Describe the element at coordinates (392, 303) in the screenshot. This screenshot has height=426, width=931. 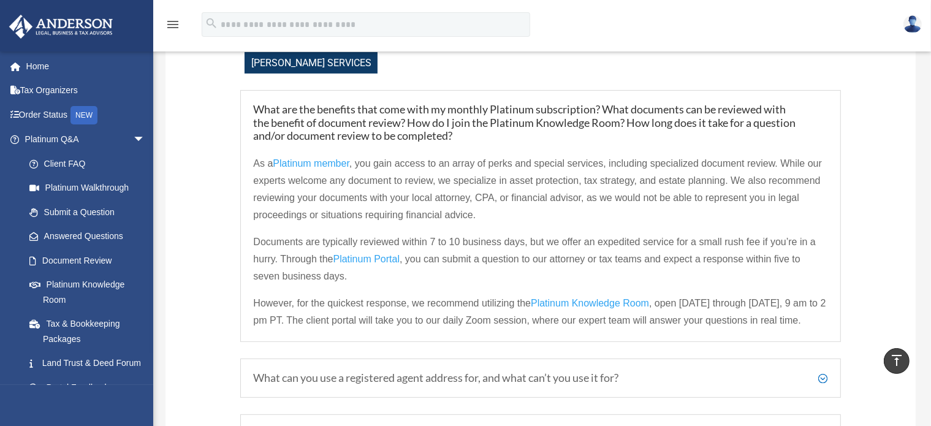
I see `span: However, for the quickest response, we recommend utilizing the` at that location.